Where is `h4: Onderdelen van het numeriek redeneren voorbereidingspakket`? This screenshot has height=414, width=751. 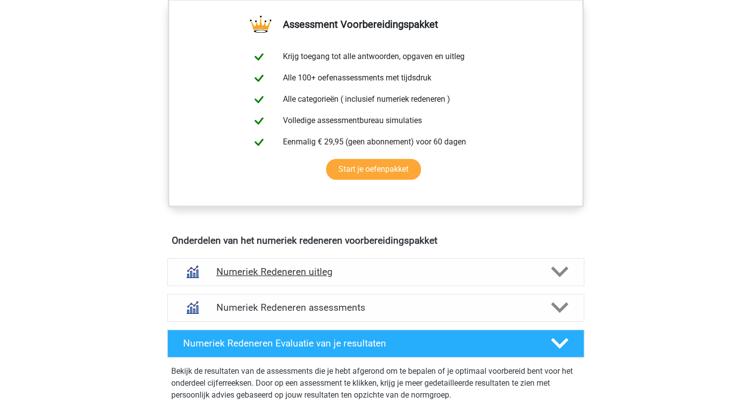
h4: Onderdelen van het numeriek redeneren voorbereidingspakket is located at coordinates (376, 240).